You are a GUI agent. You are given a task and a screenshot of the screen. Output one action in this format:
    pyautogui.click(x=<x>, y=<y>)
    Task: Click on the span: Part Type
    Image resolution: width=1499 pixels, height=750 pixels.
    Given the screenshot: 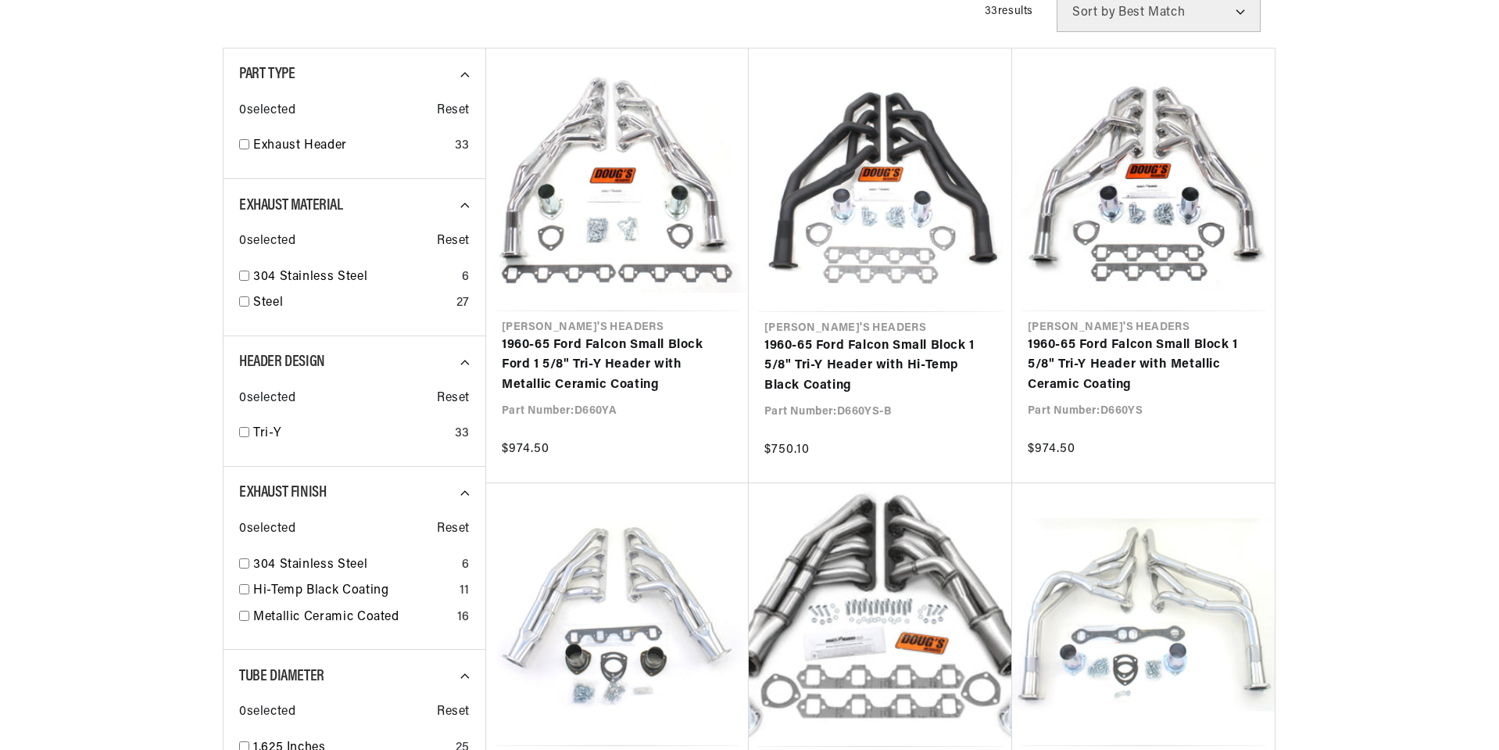 What is the action you would take?
    pyautogui.click(x=267, y=74)
    